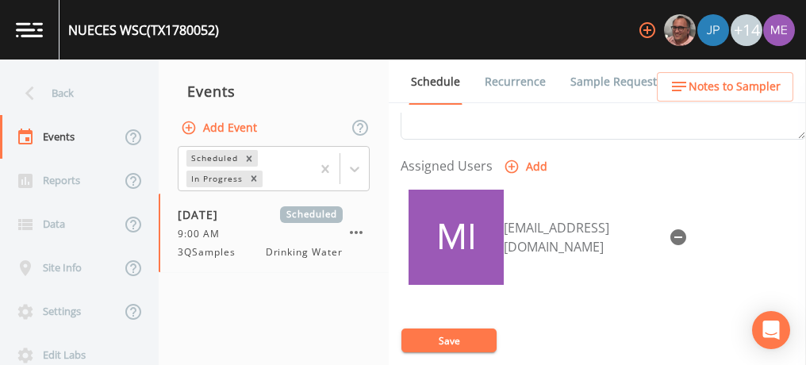 This screenshot has height=365, width=806. Describe the element at coordinates (527, 167) in the screenshot. I see `button: Add` at that location.